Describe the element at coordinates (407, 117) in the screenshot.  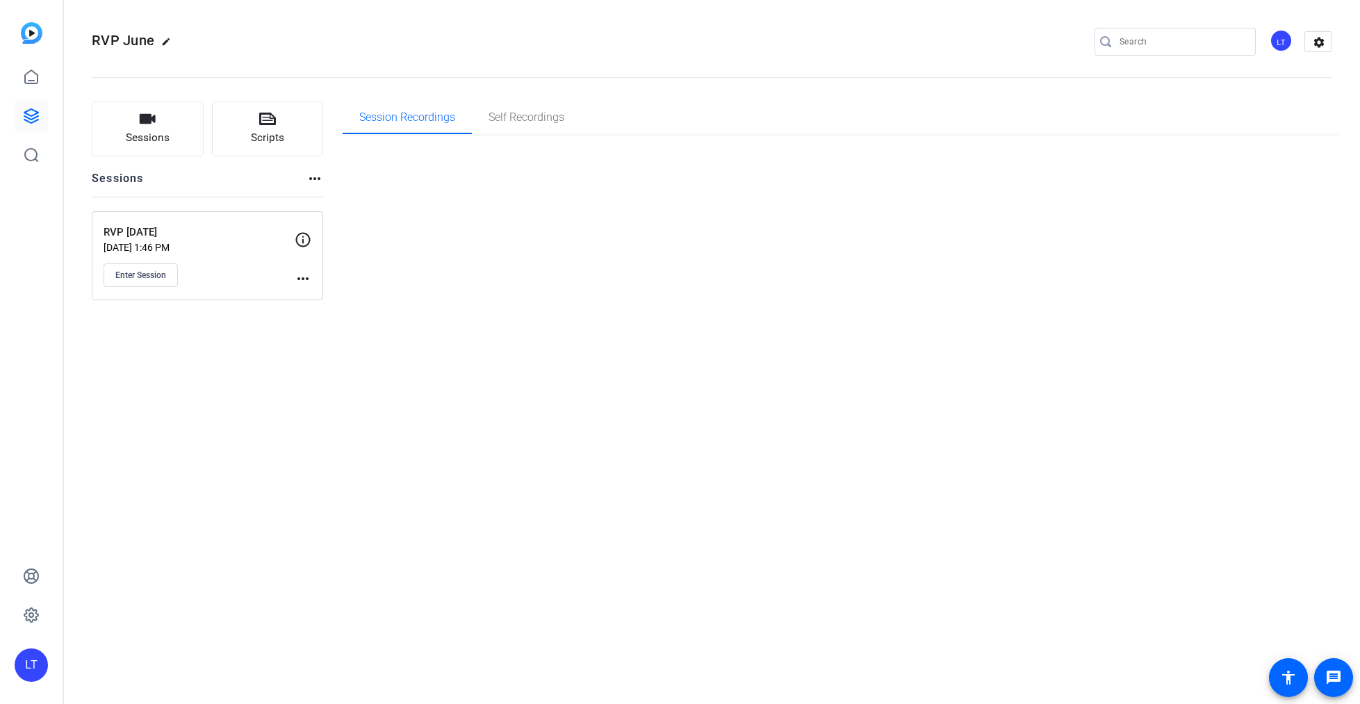
I see `span: Session Recordings` at that location.